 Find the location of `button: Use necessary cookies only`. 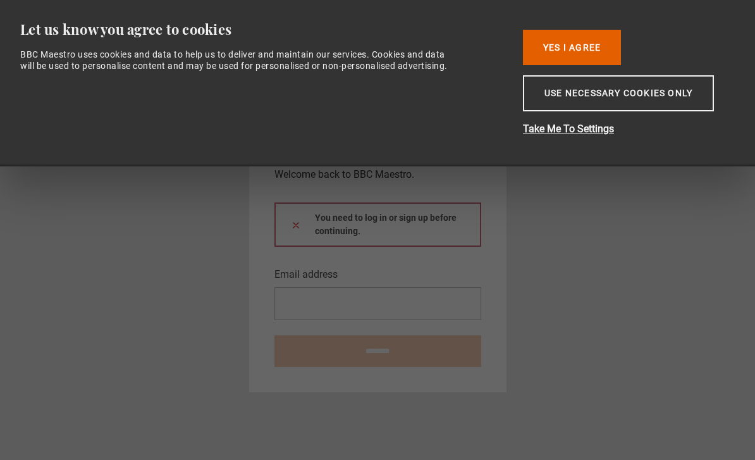

button: Use necessary cookies only is located at coordinates (619, 93).